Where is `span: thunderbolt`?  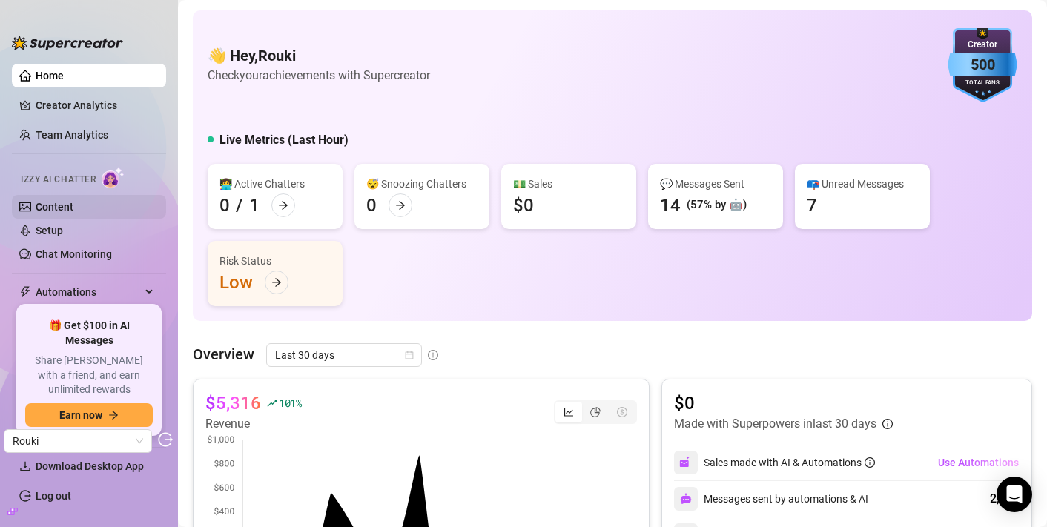 span: thunderbolt is located at coordinates (25, 292).